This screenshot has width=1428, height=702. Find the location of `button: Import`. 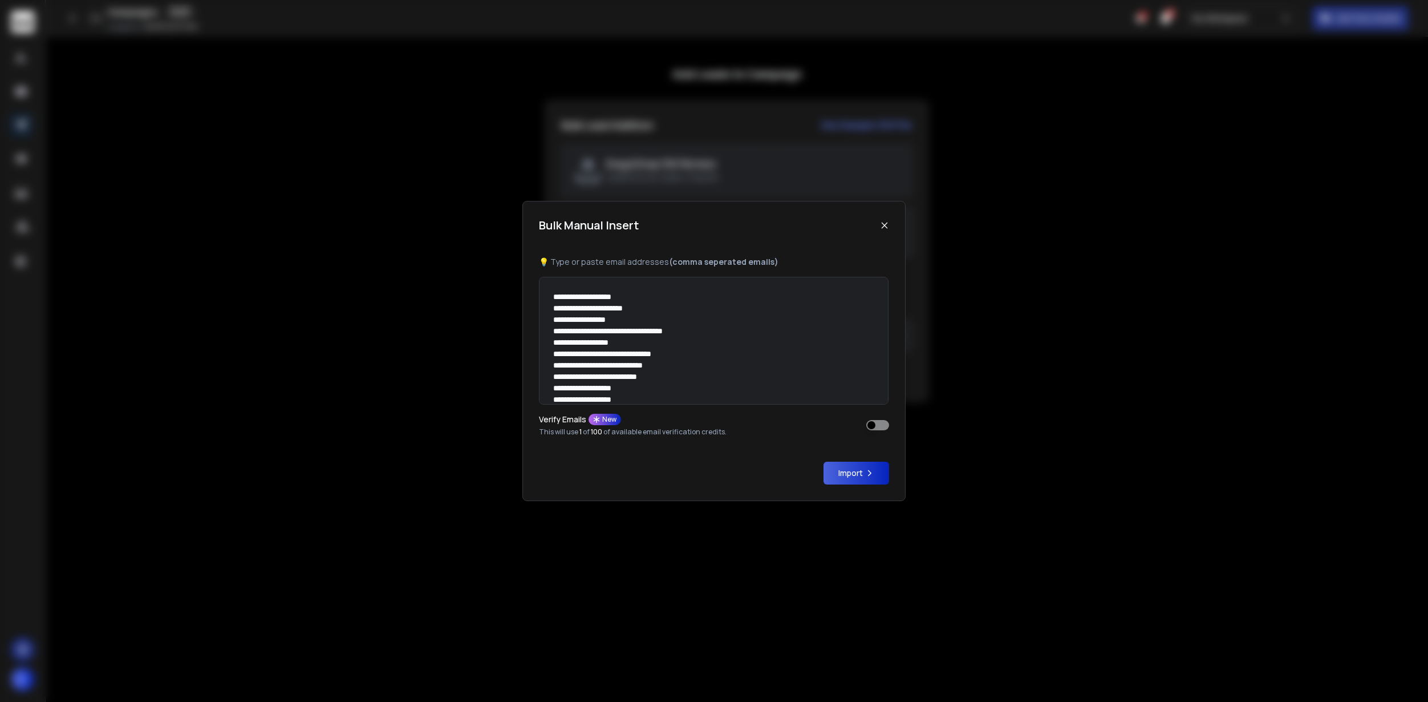

button: Import is located at coordinates (856, 473).